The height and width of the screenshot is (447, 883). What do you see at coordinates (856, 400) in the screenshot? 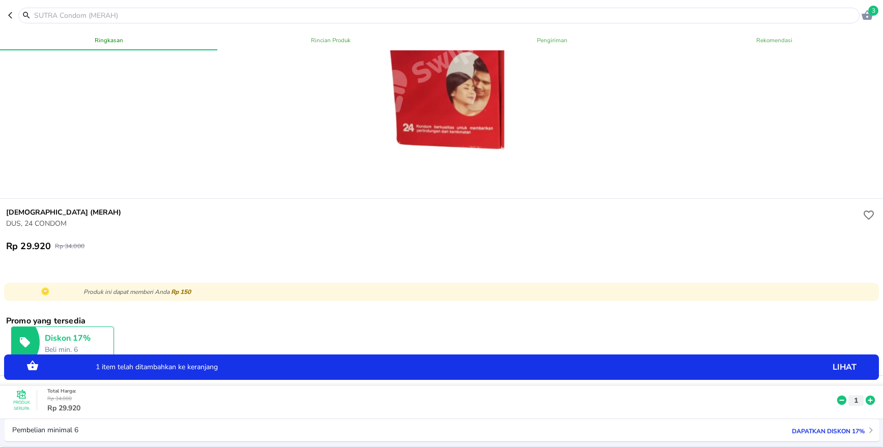
I see `button: 1` at bounding box center [856, 400].